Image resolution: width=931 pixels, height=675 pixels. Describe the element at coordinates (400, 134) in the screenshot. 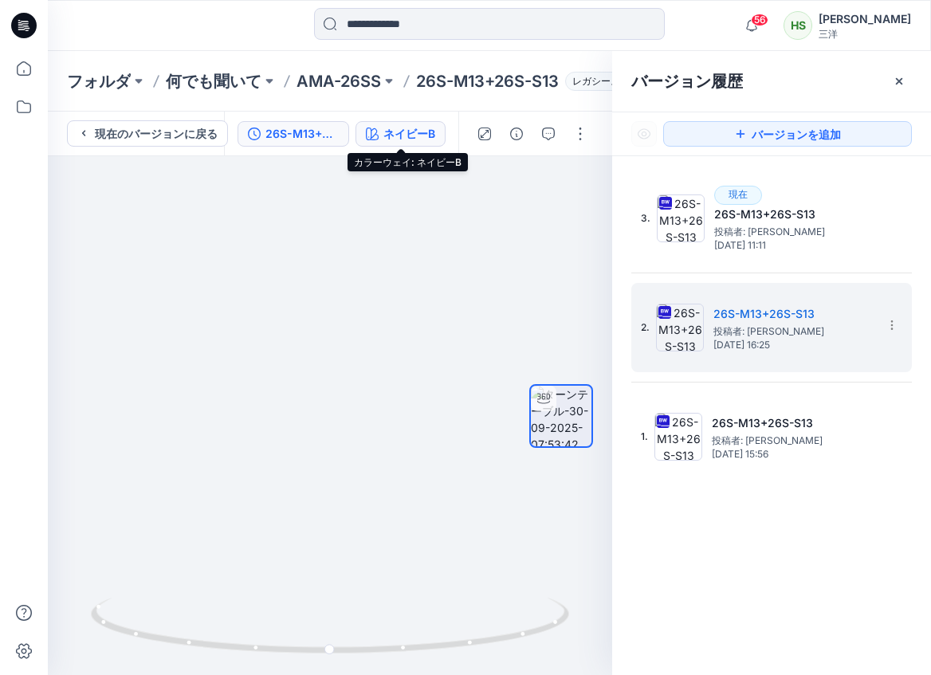

I see `button: ネイビーB` at that location.